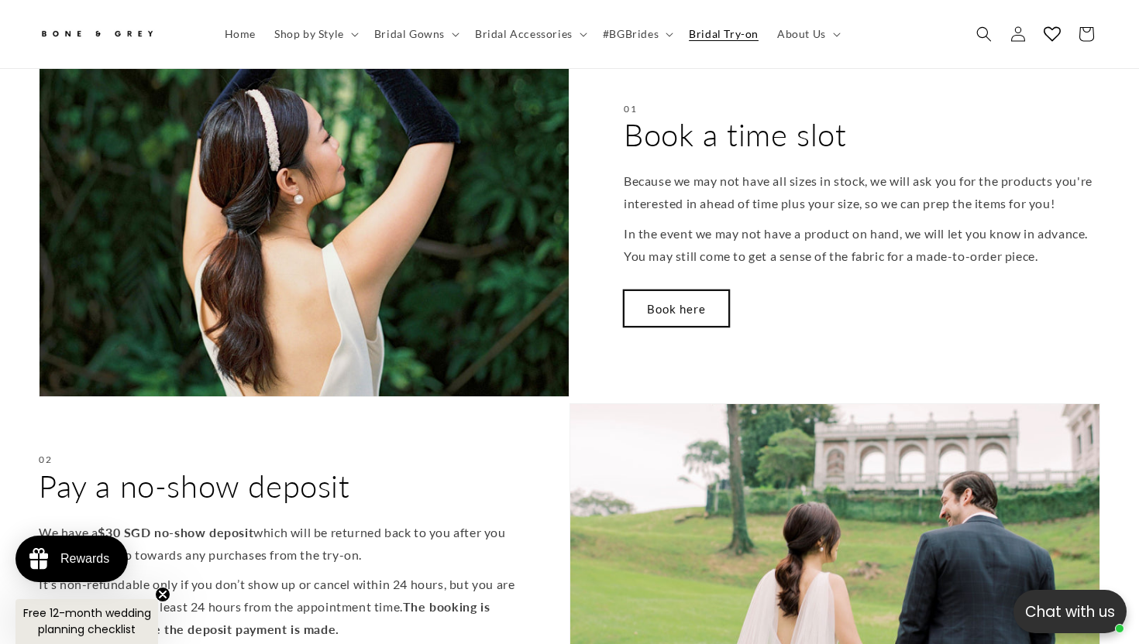 The height and width of the screenshot is (644, 1139). Describe the element at coordinates (807, 34) in the screenshot. I see `summary: About Us` at that location.